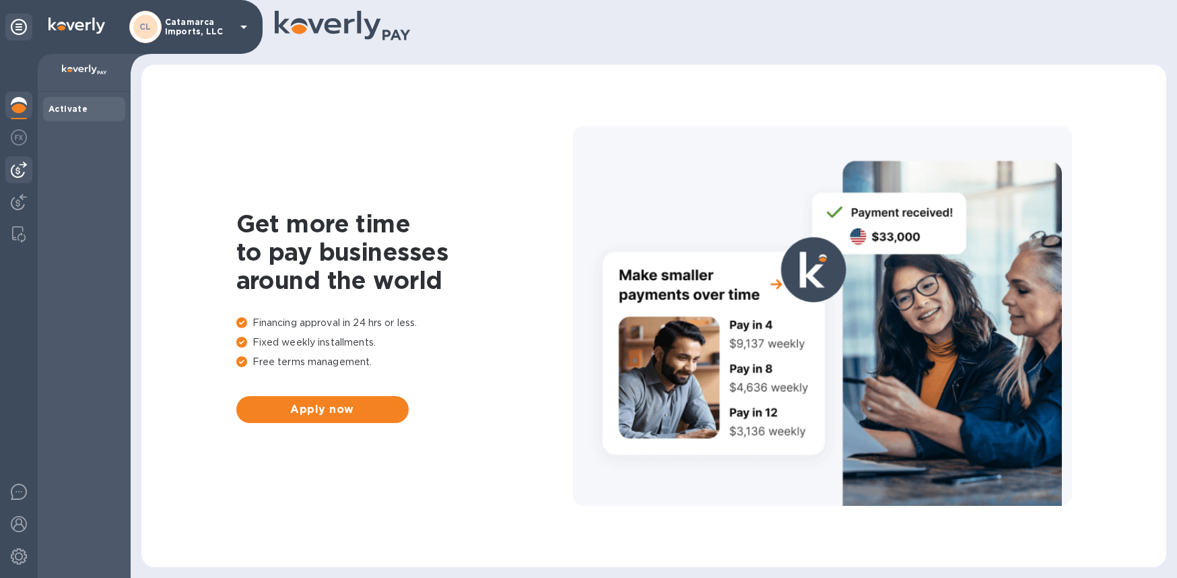  I want to click on div: Unpin categories, so click(19, 27).